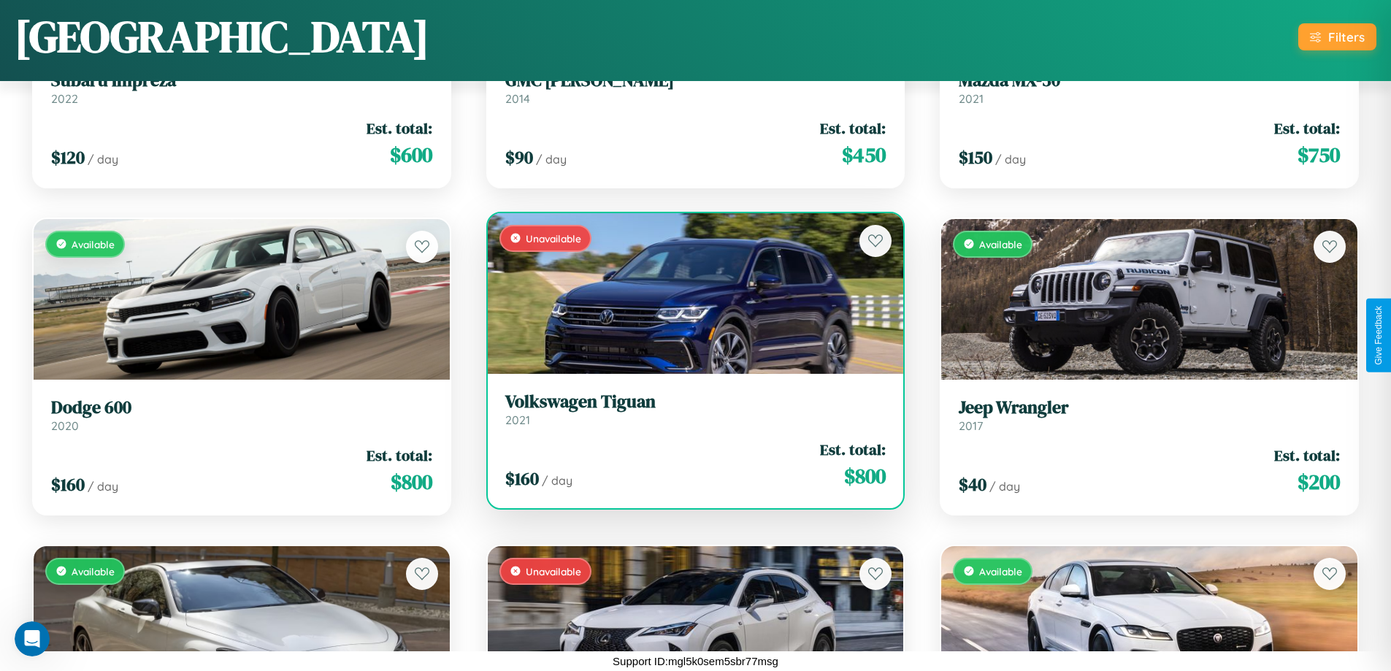 Image resolution: width=1391 pixels, height=671 pixels. What do you see at coordinates (1319, 155) in the screenshot?
I see `span: $ 750` at bounding box center [1319, 155].